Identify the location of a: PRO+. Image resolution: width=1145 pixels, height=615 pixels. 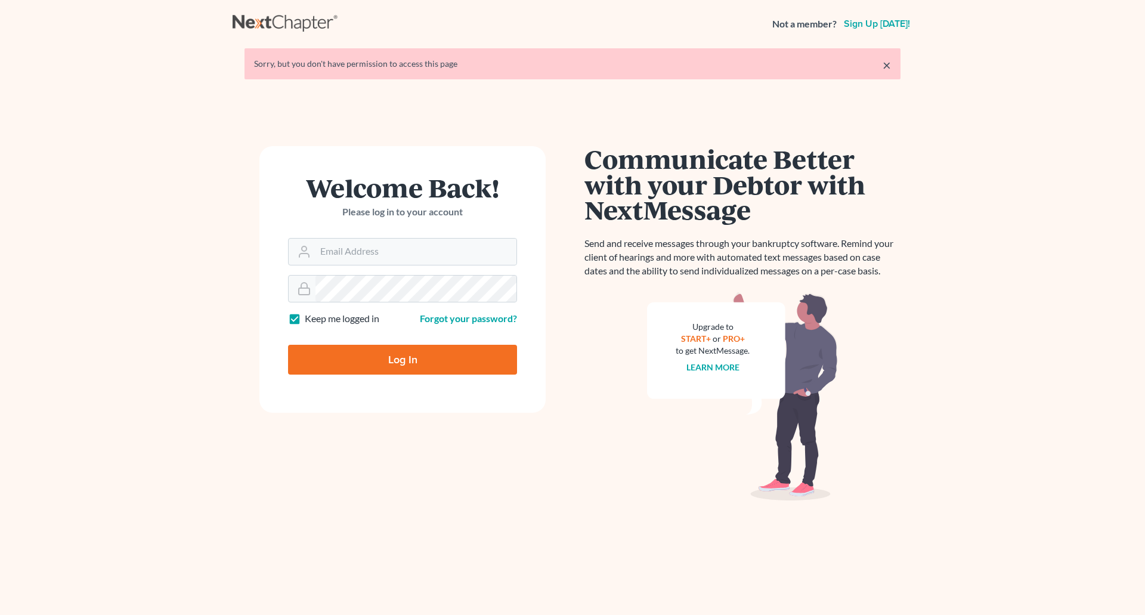
(733, 338).